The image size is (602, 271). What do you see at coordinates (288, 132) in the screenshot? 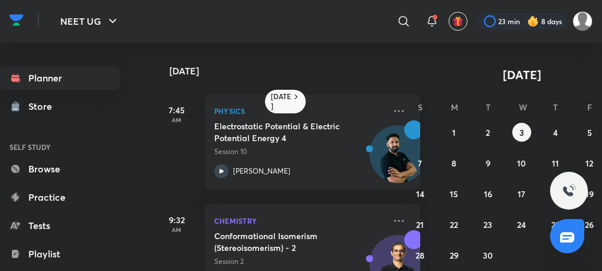
I see `h5: Electrostatic Potential & Electric Potential Energy 4` at bounding box center [288, 132].